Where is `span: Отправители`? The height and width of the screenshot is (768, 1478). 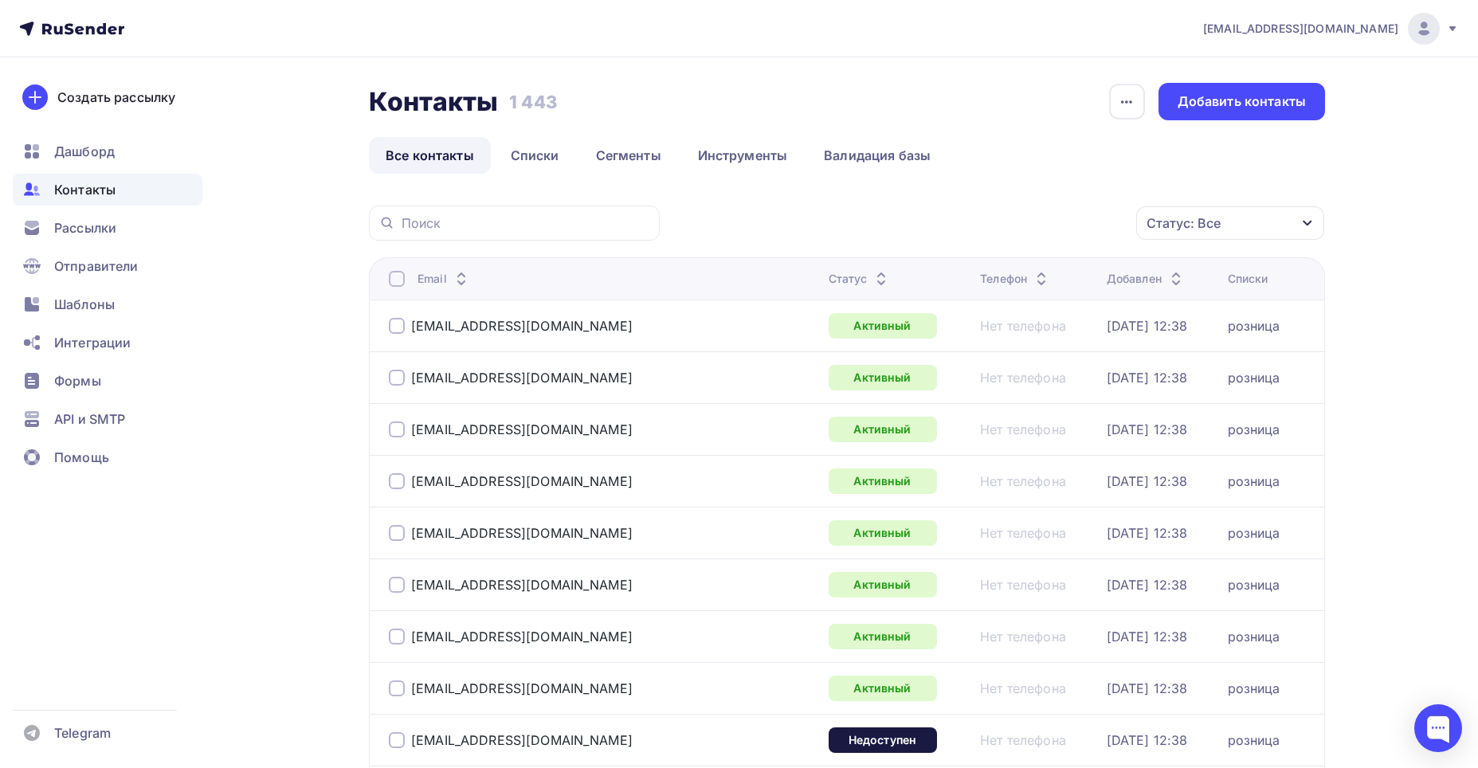
span: Отправители is located at coordinates (96, 266).